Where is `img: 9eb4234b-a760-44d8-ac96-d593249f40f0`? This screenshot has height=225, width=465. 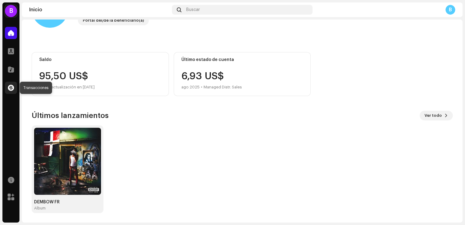 img: 9eb4234b-a760-44d8-ac96-d593249f40f0 is located at coordinates (68, 161).